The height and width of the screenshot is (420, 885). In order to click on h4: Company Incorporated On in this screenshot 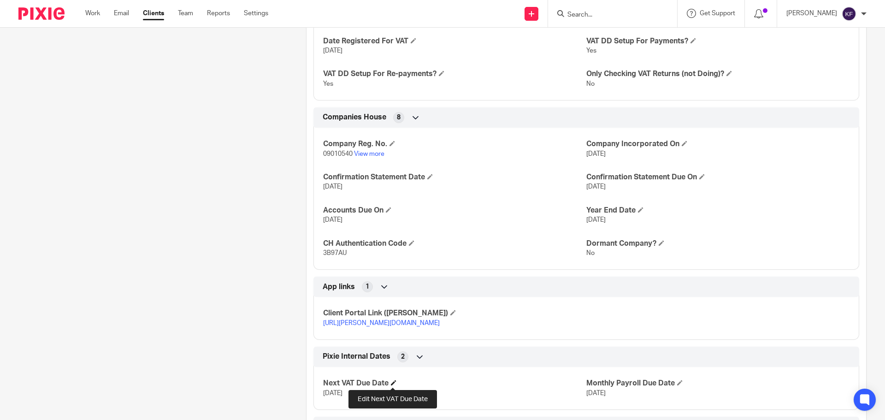, I will do `click(717, 144)`.